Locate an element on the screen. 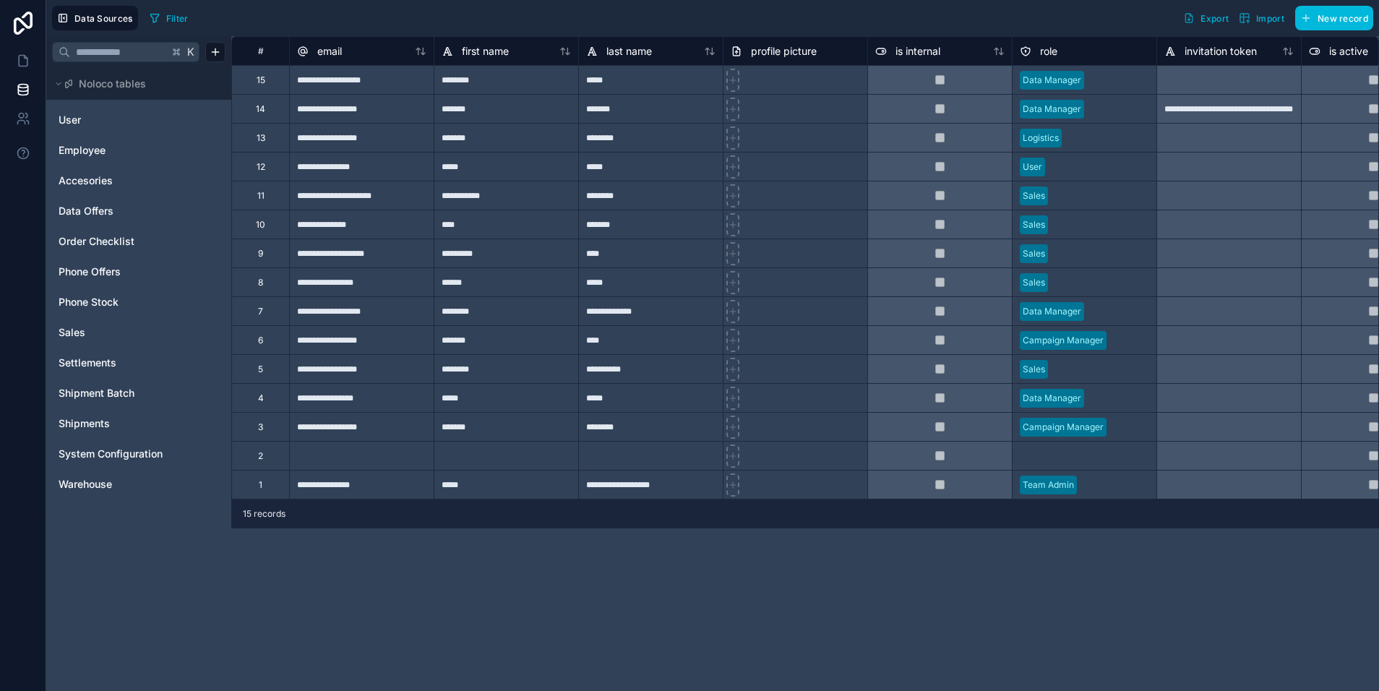 The height and width of the screenshot is (691, 1379). div: 2 is located at coordinates (260, 456).